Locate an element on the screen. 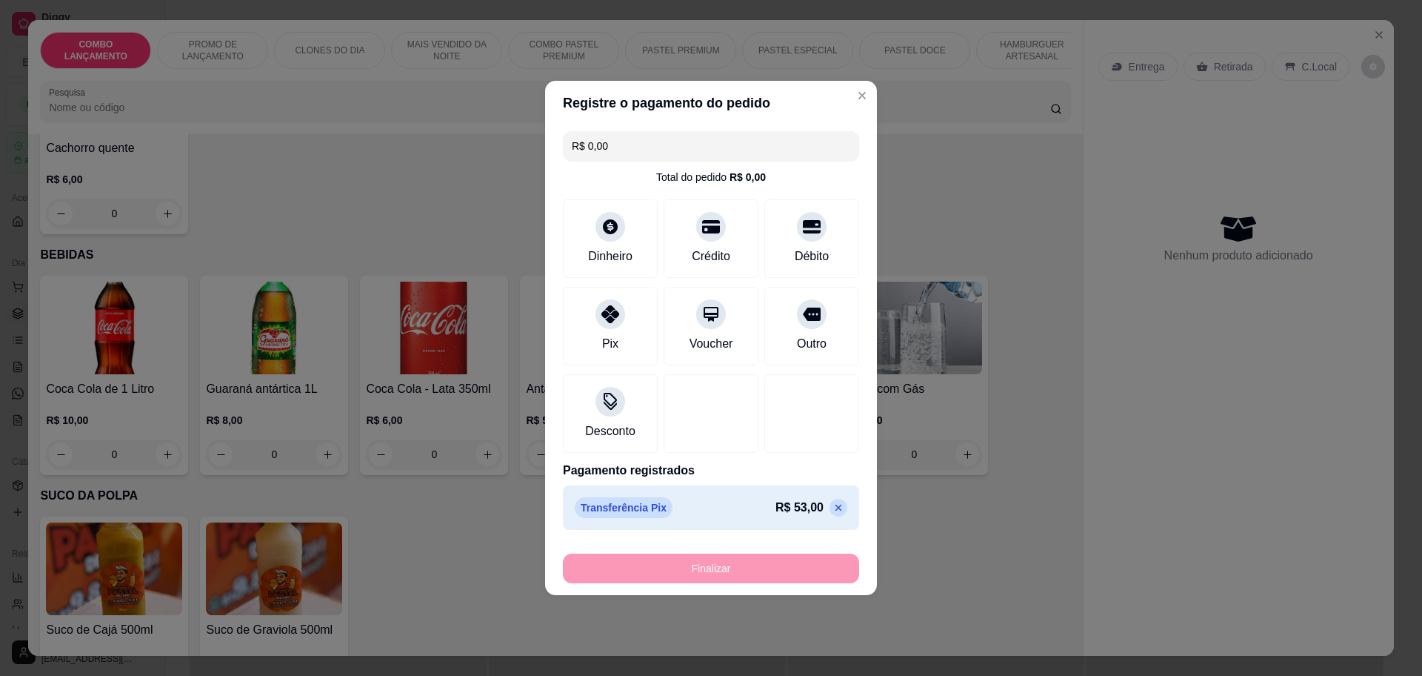  div: Crédito is located at coordinates (711, 256).